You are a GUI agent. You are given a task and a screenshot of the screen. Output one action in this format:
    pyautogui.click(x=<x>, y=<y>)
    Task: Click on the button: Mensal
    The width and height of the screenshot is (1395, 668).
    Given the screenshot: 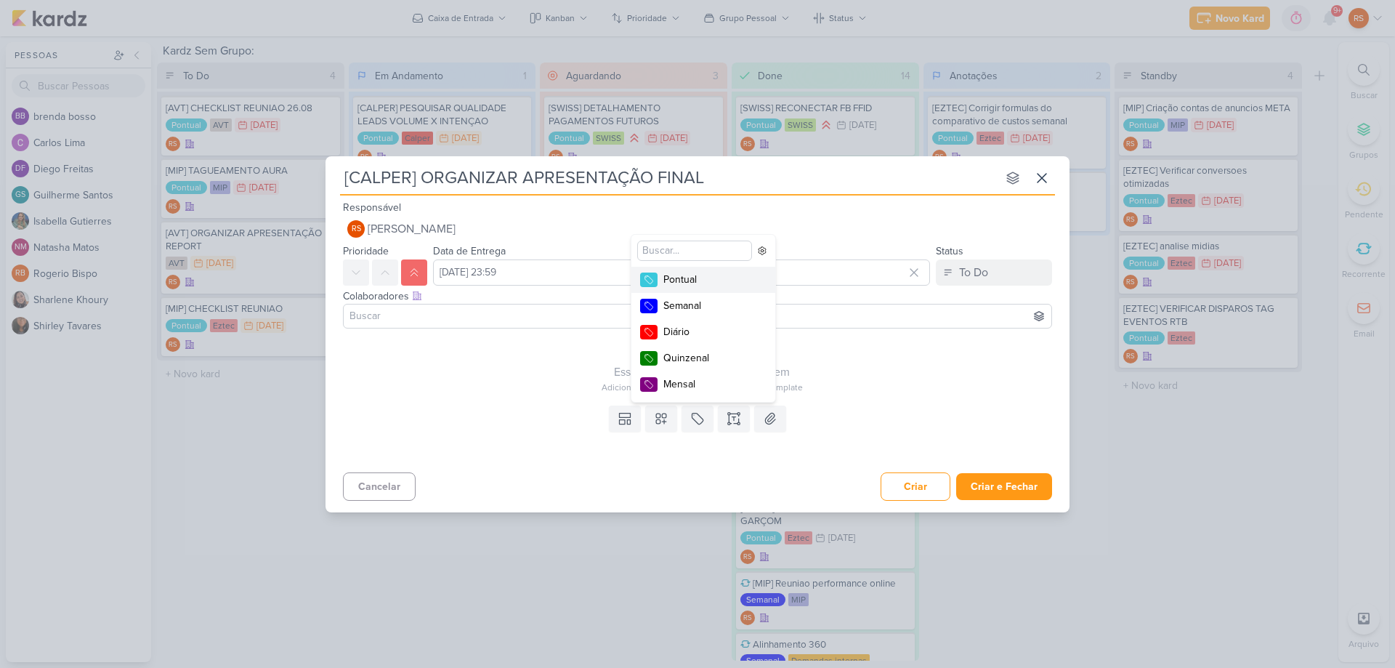 What is the action you would take?
    pyautogui.click(x=703, y=384)
    